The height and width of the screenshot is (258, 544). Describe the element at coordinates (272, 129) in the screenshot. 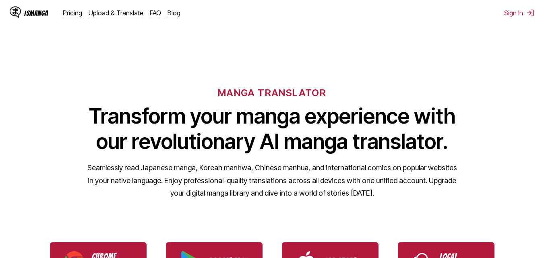

I see `h1: Transform your manga experience with our revolutionary AI manga translator.` at that location.